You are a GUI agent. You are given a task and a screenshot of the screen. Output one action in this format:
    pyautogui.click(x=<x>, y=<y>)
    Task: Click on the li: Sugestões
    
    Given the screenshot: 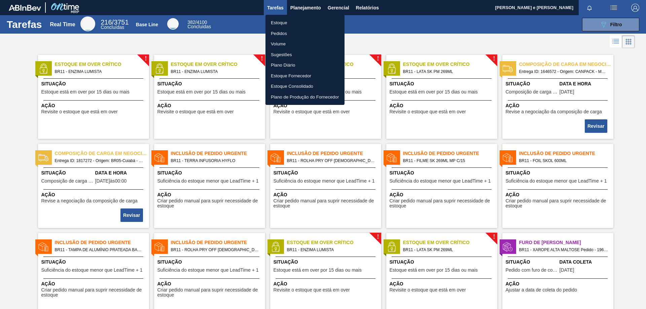 What is the action you would take?
    pyautogui.click(x=305, y=55)
    